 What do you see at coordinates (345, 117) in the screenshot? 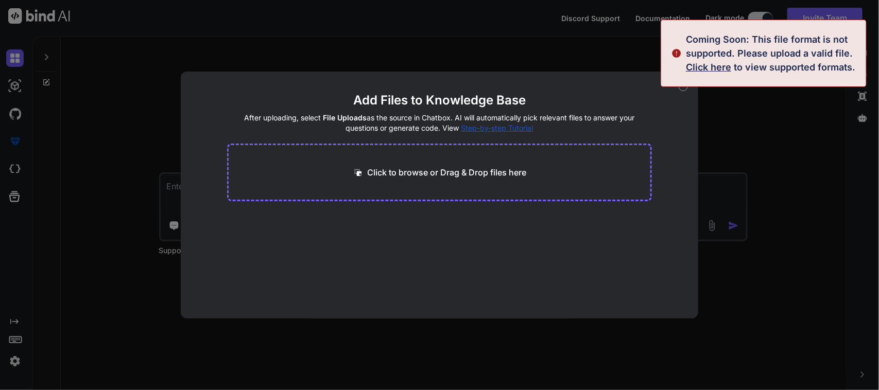
I see `span: File Uploads` at bounding box center [345, 117].